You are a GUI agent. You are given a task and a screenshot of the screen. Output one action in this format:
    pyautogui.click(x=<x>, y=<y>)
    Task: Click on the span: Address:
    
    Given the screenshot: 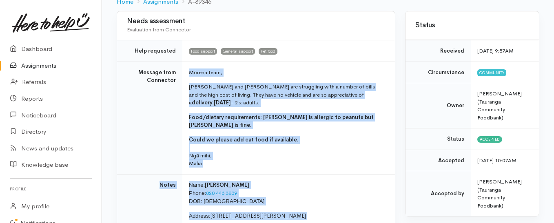 What is the action you would take?
    pyautogui.click(x=199, y=216)
    